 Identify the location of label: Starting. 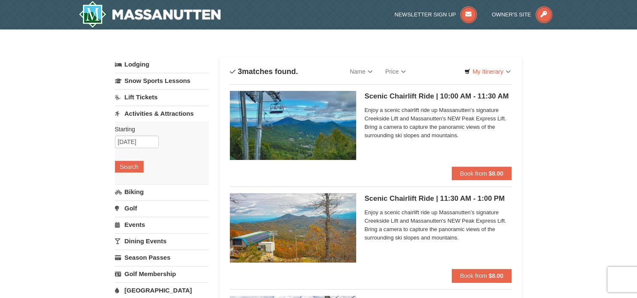
(159, 129).